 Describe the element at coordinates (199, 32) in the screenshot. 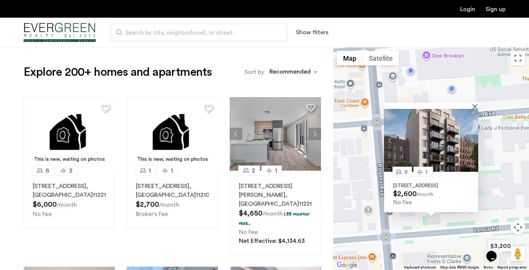

I see `input: Apartment Search` at that location.